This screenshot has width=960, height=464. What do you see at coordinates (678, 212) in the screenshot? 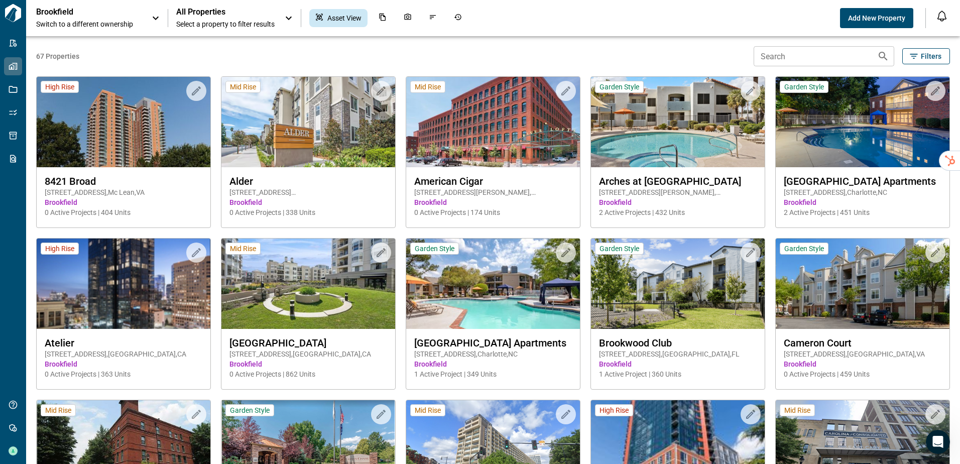
I see `span: 2 Active Projects | 432 Units` at bounding box center [678, 212].